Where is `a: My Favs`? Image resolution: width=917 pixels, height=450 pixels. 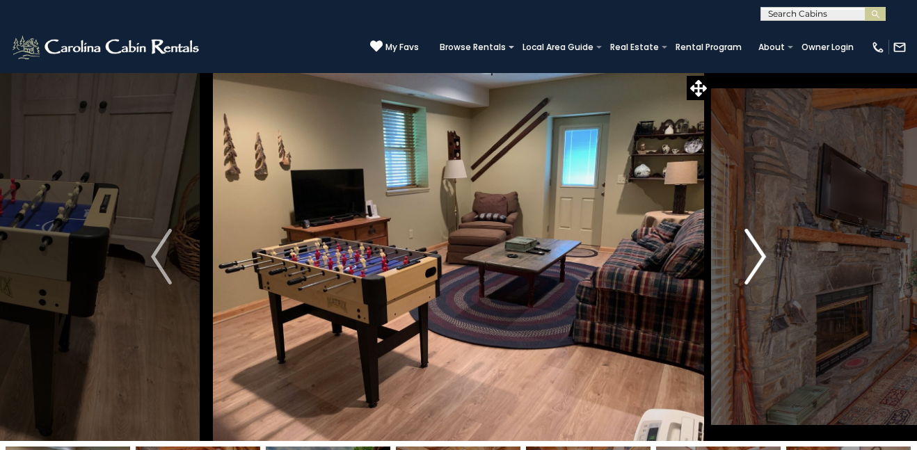 a: My Favs is located at coordinates (395, 47).